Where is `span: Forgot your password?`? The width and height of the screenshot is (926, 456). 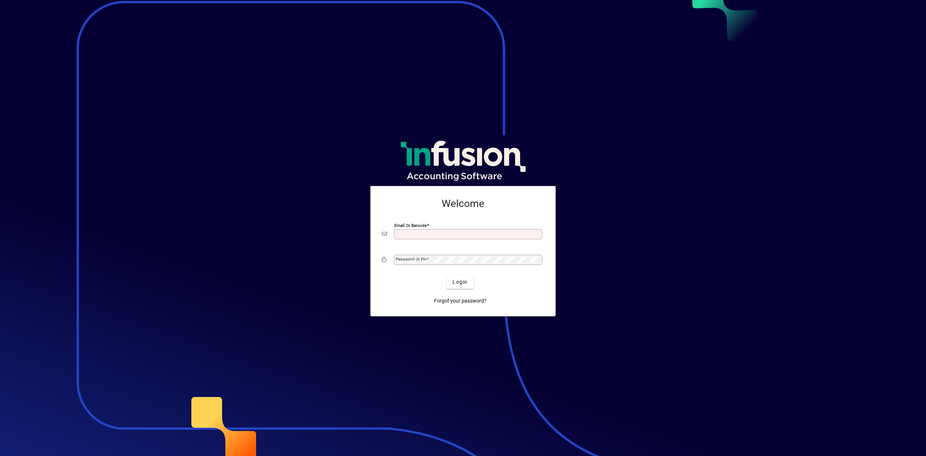 span: Forgot your password? is located at coordinates (460, 300).